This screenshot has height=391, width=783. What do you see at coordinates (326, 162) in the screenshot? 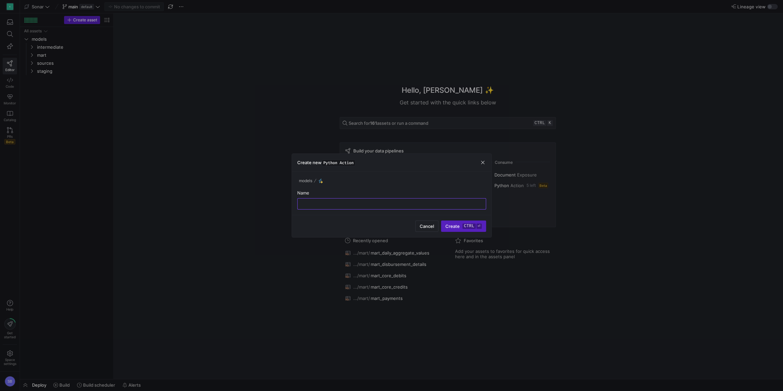
I see `h3: Create new` at bounding box center [326, 162].